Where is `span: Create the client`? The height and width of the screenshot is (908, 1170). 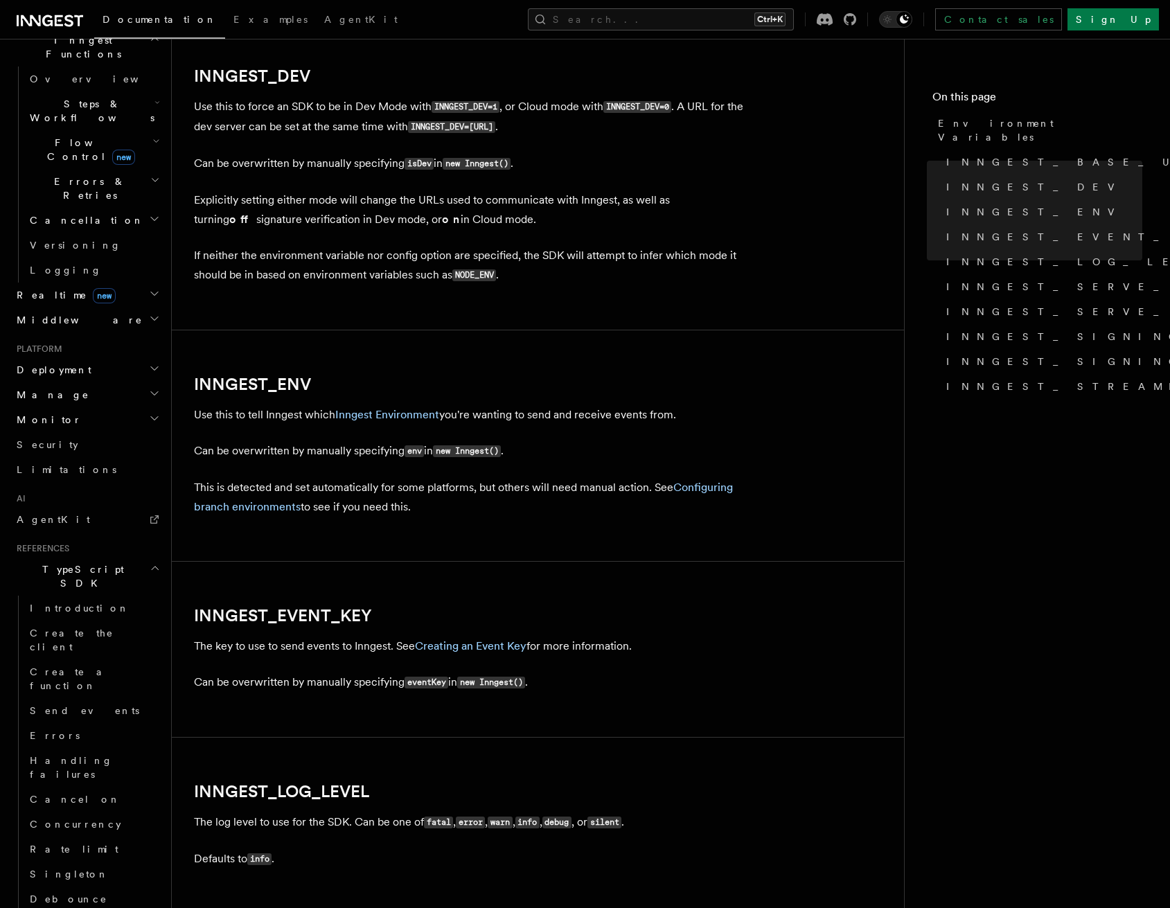
span: Create the client is located at coordinates (71, 640).